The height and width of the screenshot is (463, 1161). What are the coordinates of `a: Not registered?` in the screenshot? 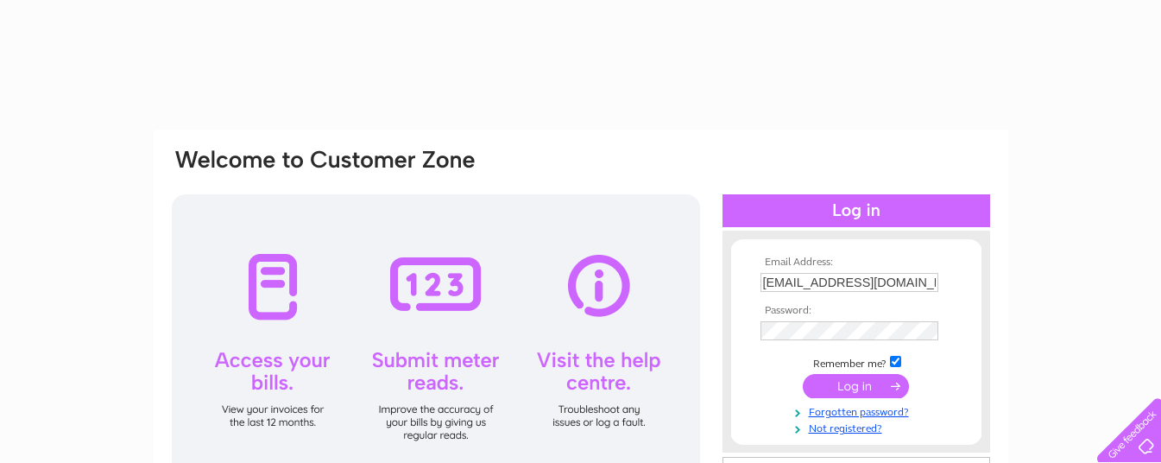 It's located at (858, 427).